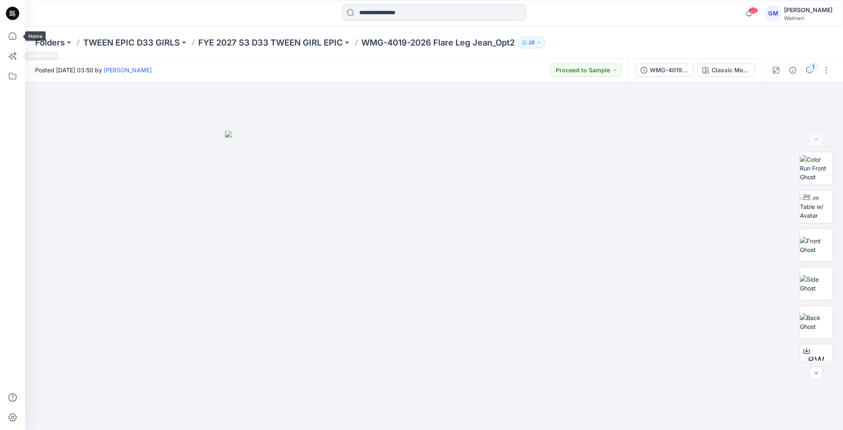 The width and height of the screenshot is (843, 430). What do you see at coordinates (816, 207) in the screenshot?
I see `img: Turn Table w/ Avatar` at bounding box center [816, 207].